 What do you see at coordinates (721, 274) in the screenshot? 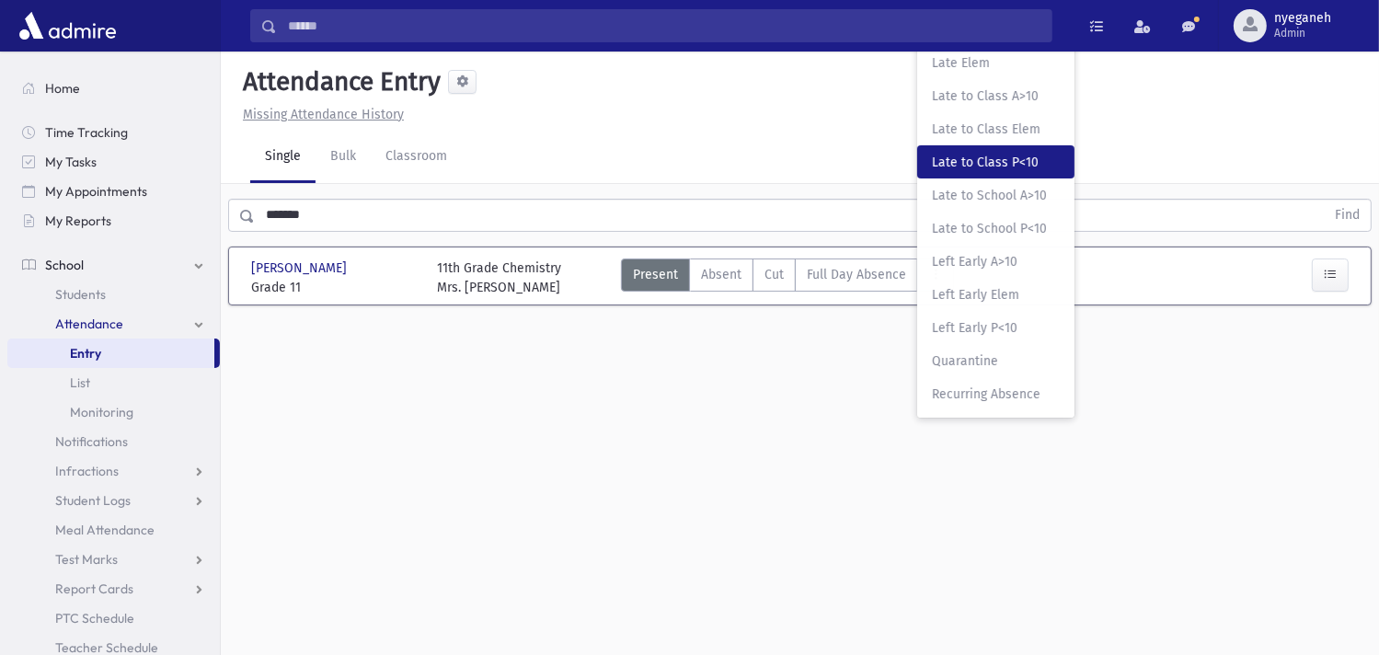
I see `span: Absent` at bounding box center [721, 274].